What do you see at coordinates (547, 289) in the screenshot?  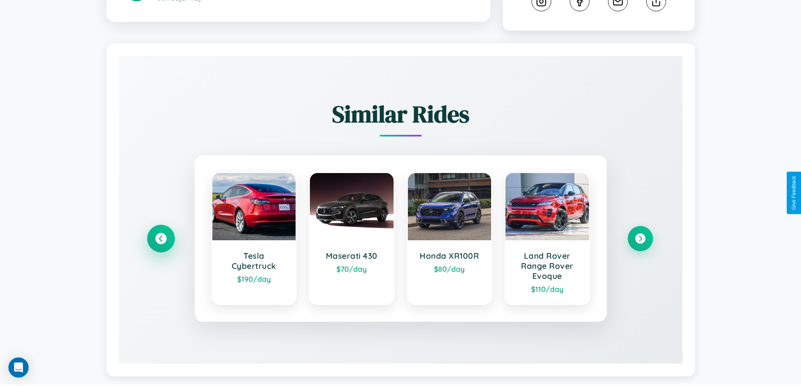 I see `div: $ 110 /day` at bounding box center [547, 289].